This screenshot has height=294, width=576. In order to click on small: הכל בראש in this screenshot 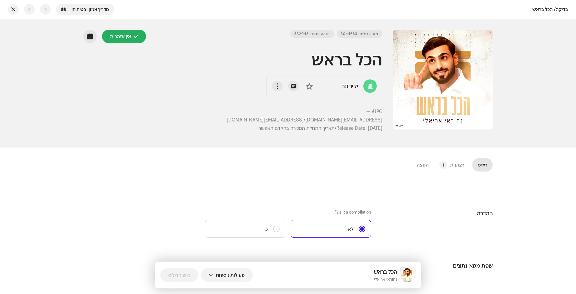, I will do `click(385, 279)`.